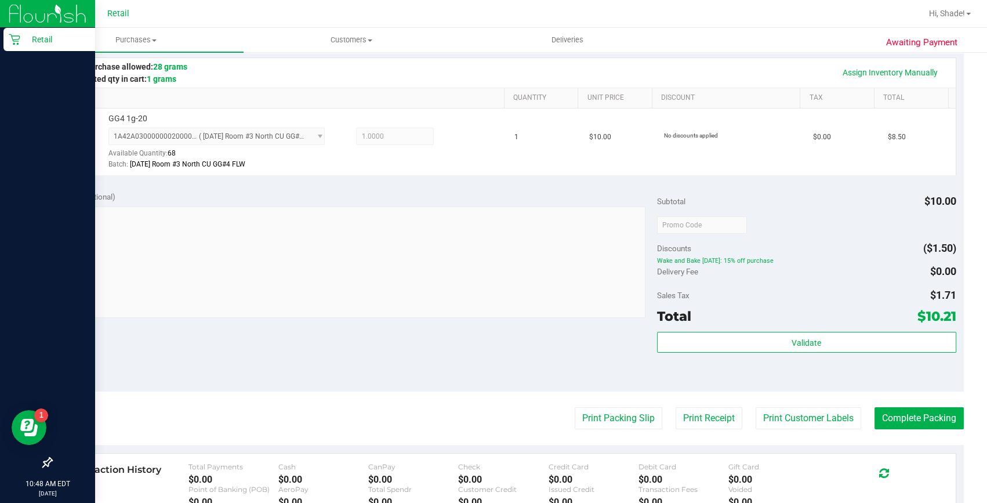  Describe the element at coordinates (691, 135) in the screenshot. I see `span: No discounts applied` at that location.